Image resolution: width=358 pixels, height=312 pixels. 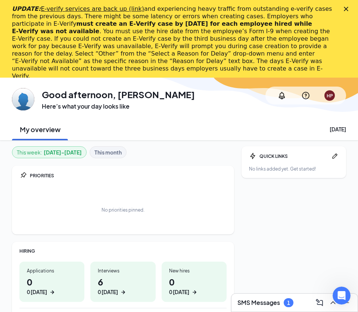 What do you see at coordinates (320, 303) in the screenshot?
I see `svg: ComposeMessage` at bounding box center [320, 303].